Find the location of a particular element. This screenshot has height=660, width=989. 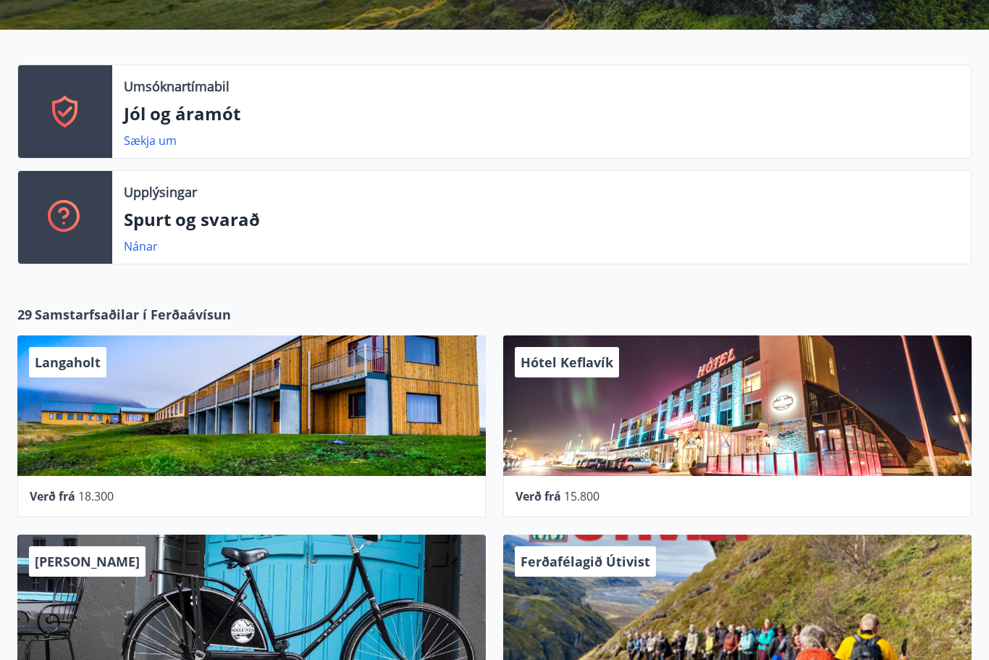

span: Hótel Keflavík is located at coordinates (567, 362).